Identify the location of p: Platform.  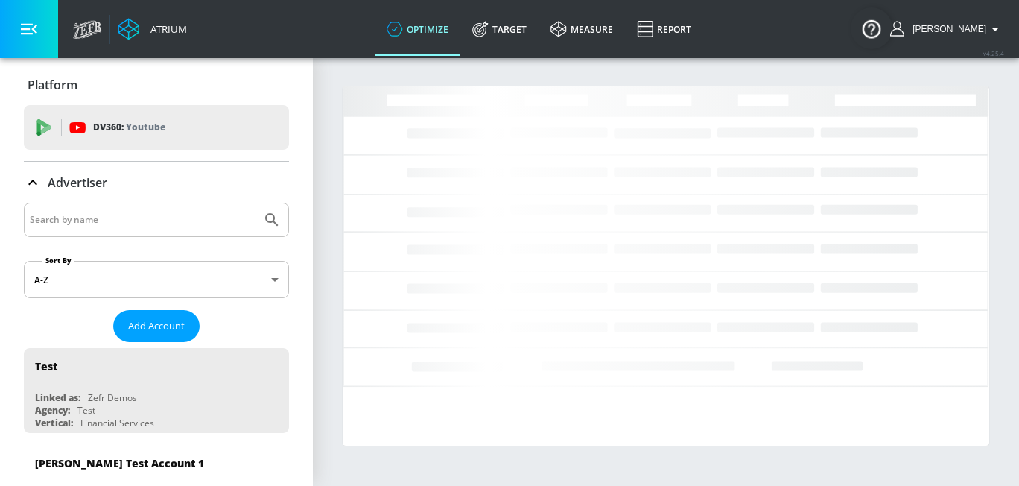
(52, 85).